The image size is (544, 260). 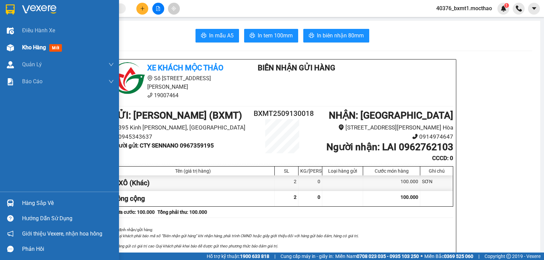 What do you see at coordinates (382, 137) in the screenshot?
I see `li: 0914974647` at bounding box center [382, 137].